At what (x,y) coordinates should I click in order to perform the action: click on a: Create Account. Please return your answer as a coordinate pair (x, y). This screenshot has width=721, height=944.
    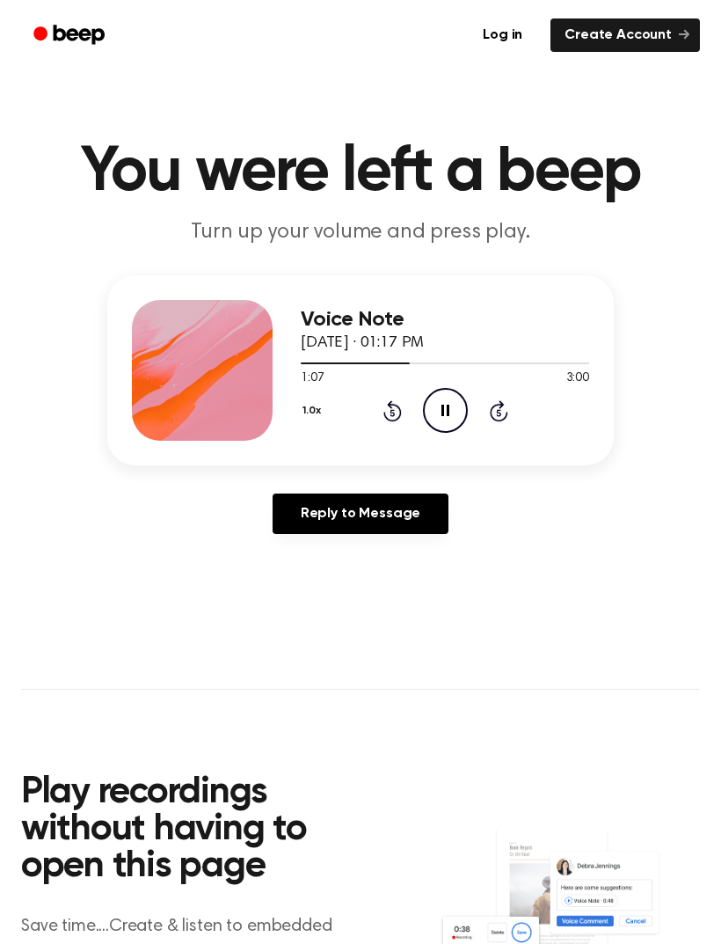
    Looking at the image, I should click on (625, 35).